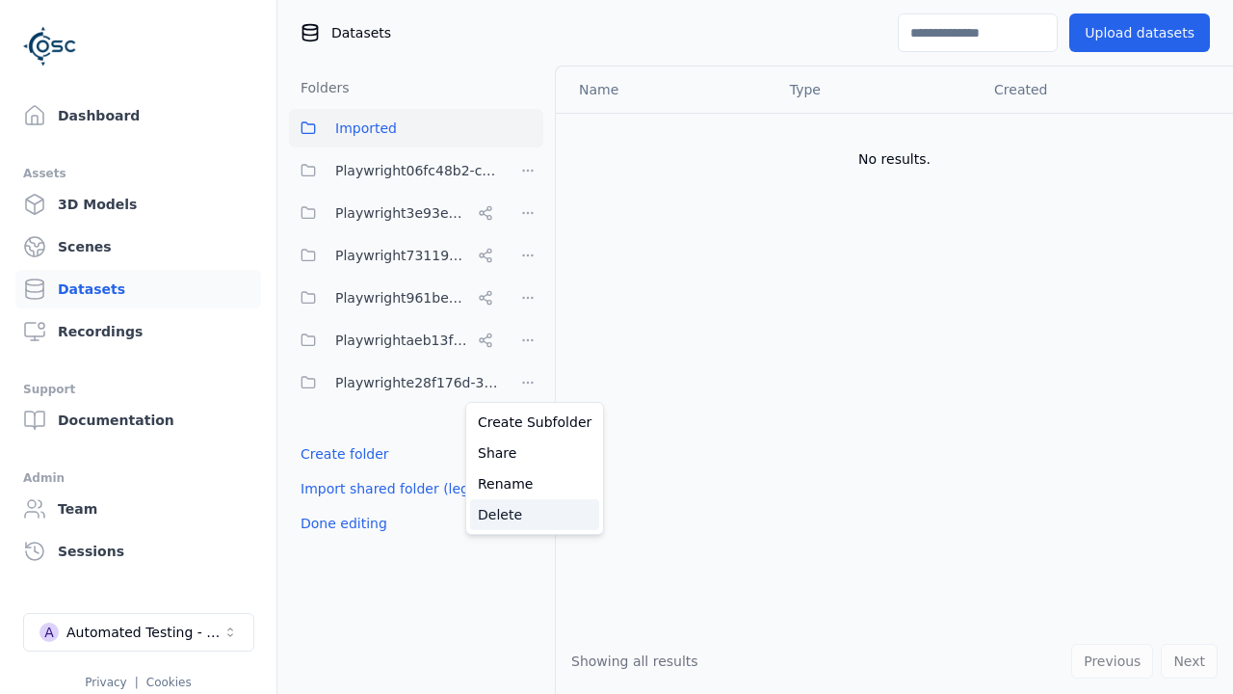 This screenshot has height=694, width=1233. Describe the element at coordinates (535, 514) in the screenshot. I see `div: Delete` at that location.